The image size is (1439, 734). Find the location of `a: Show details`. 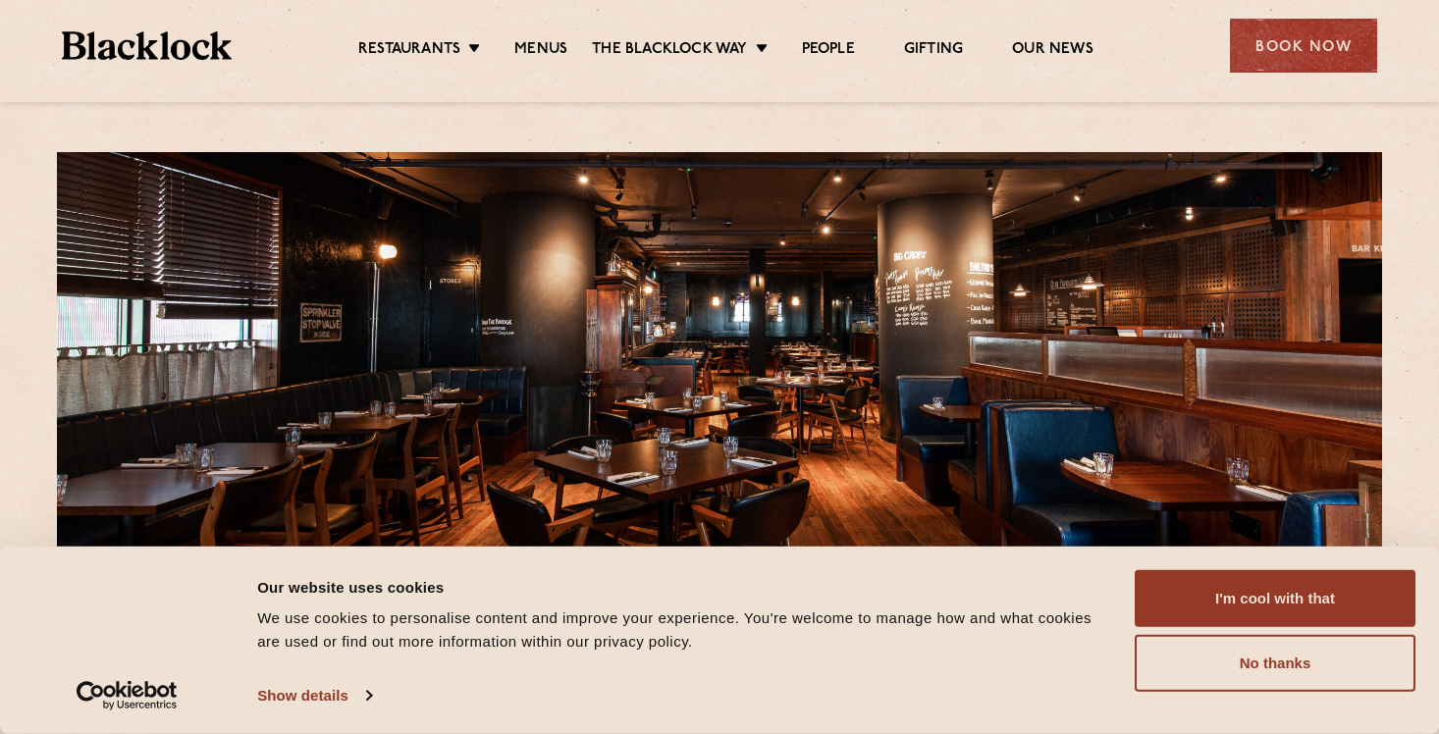

a: Show details is located at coordinates (314, 696).